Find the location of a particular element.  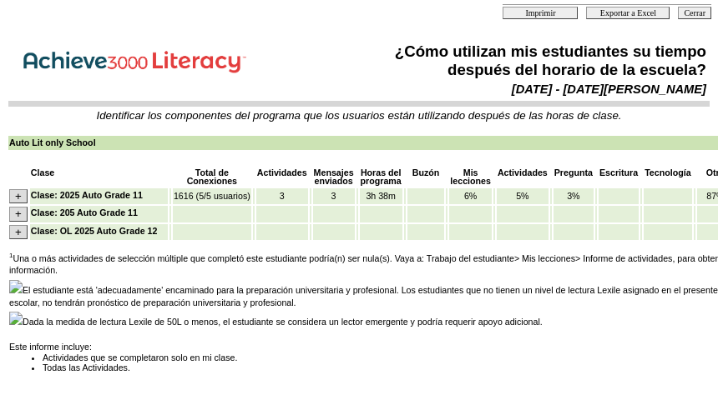

td: 1616 (5/5 usuarios) is located at coordinates (212, 196).